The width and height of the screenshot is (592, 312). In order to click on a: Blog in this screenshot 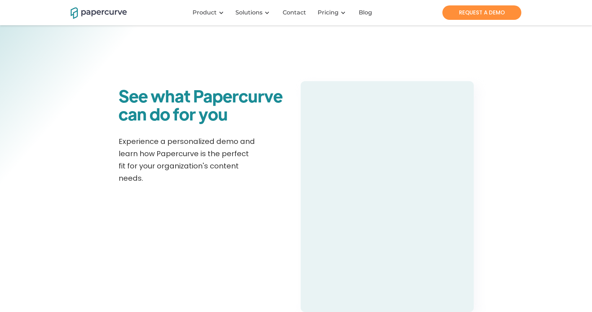, I will do `click(366, 13)`.